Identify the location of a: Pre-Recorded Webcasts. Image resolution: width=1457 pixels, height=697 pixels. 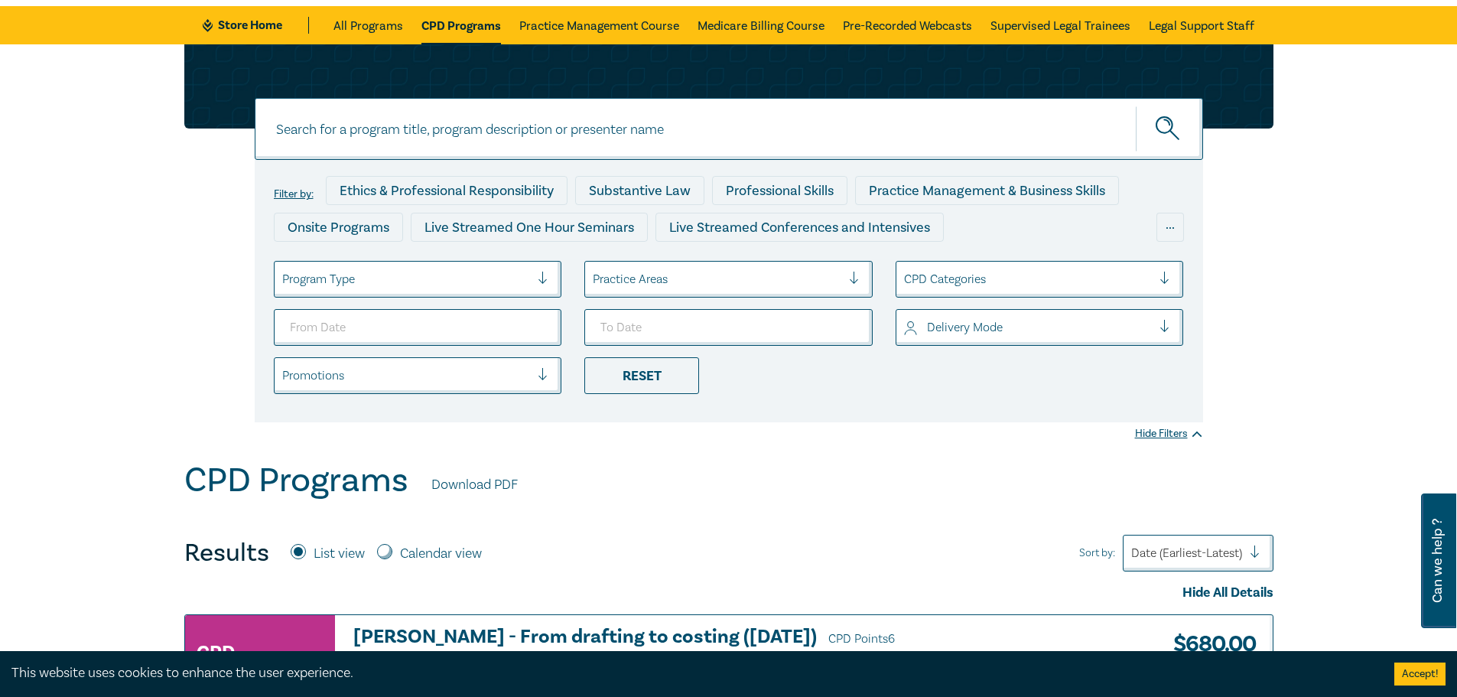
(907, 25).